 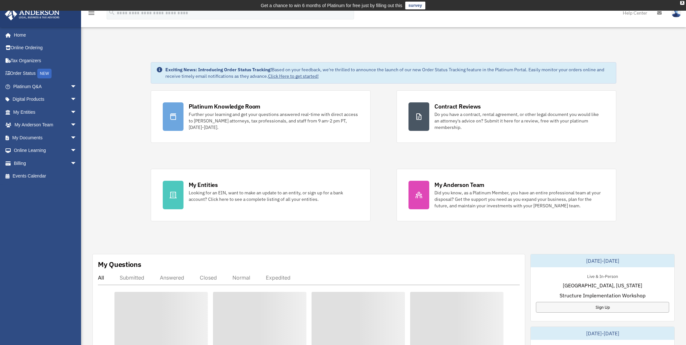 What do you see at coordinates (91, 14) in the screenshot?
I see `a: menu` at bounding box center [91, 14].